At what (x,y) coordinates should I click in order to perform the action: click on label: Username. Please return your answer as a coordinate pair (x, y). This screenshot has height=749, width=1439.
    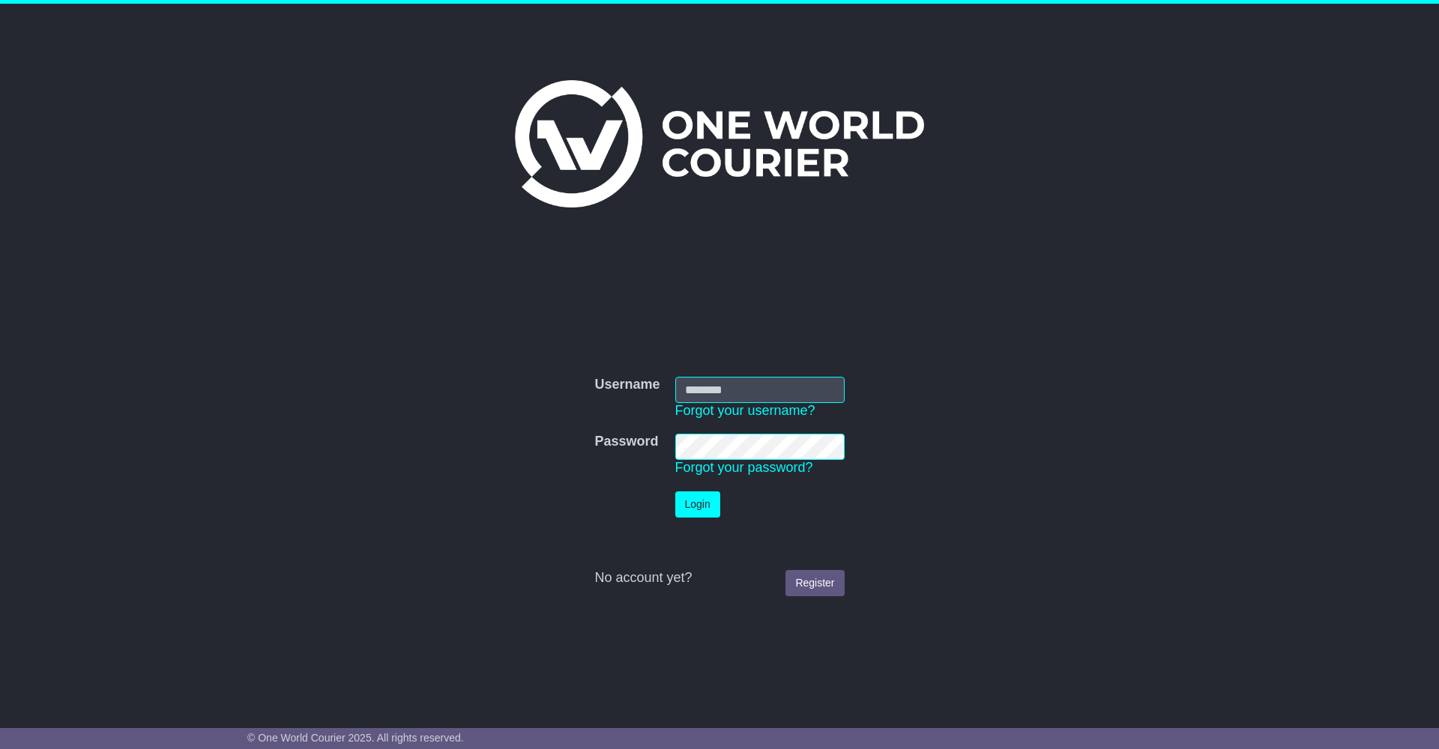
    Looking at the image, I should click on (627, 385).